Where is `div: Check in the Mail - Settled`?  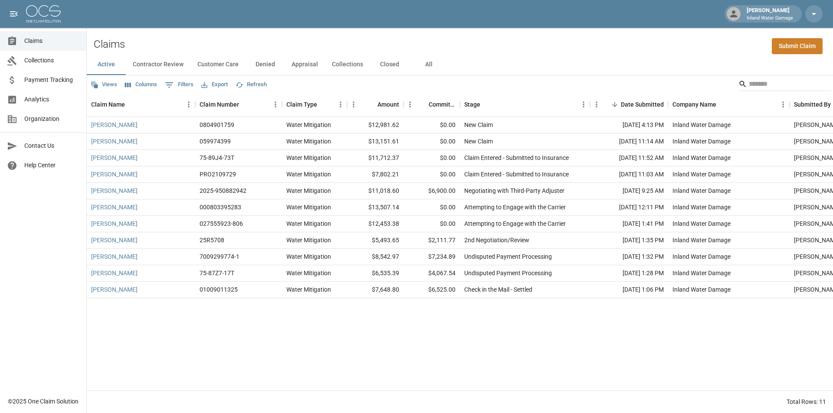
div: Check in the Mail - Settled is located at coordinates (498, 290).